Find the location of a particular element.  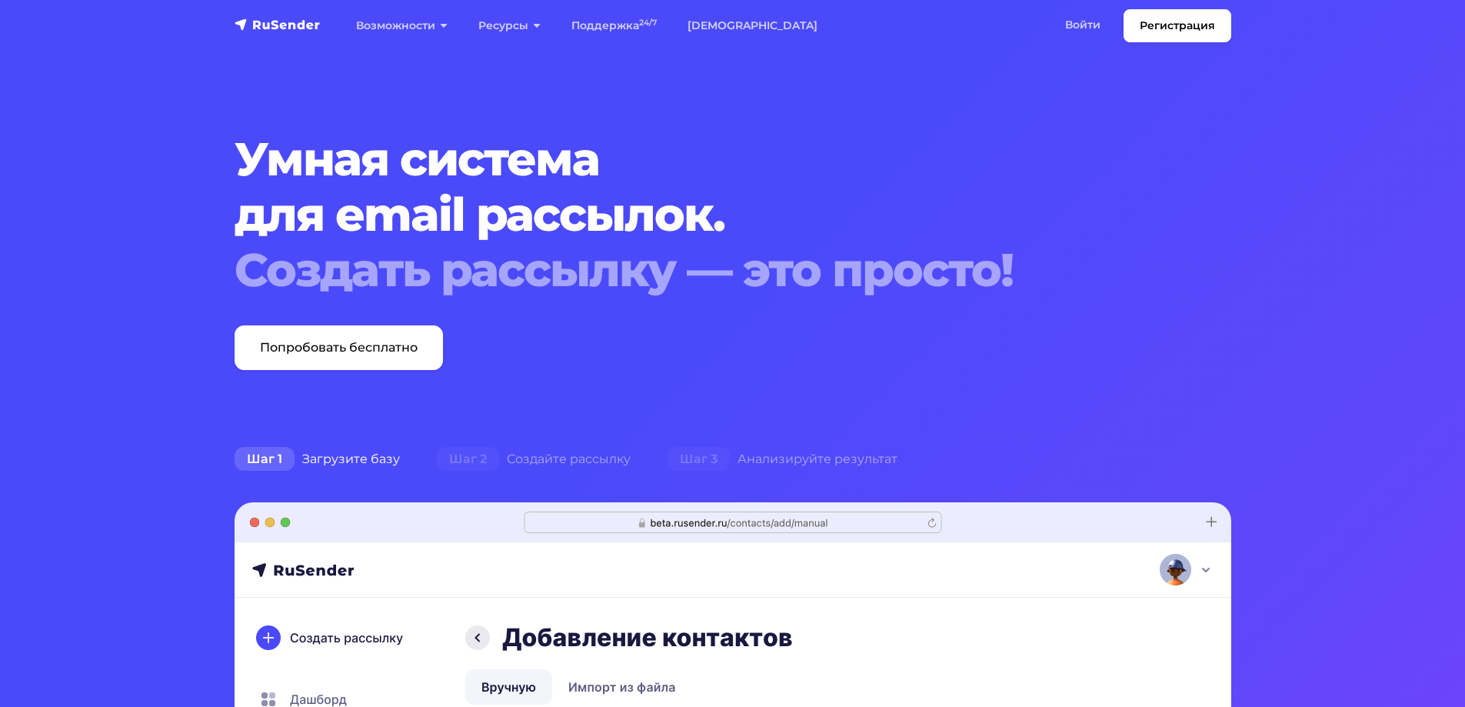

img: RuSender is located at coordinates (278, 25).